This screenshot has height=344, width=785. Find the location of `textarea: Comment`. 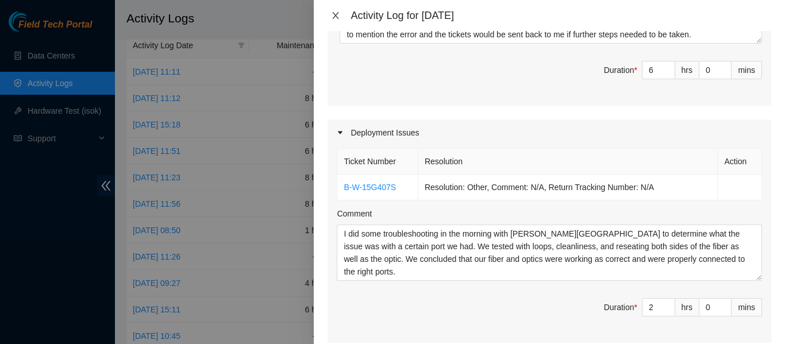

textarea: Comment is located at coordinates (550, 253).